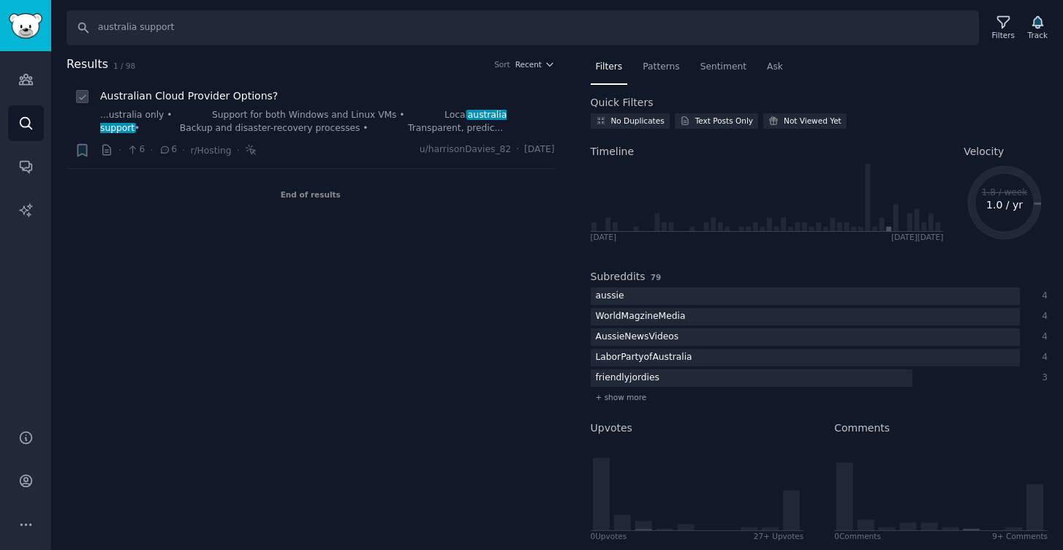 This screenshot has width=1063, height=550. I want to click on a: Australian Cloud Provider Options?, so click(189, 96).